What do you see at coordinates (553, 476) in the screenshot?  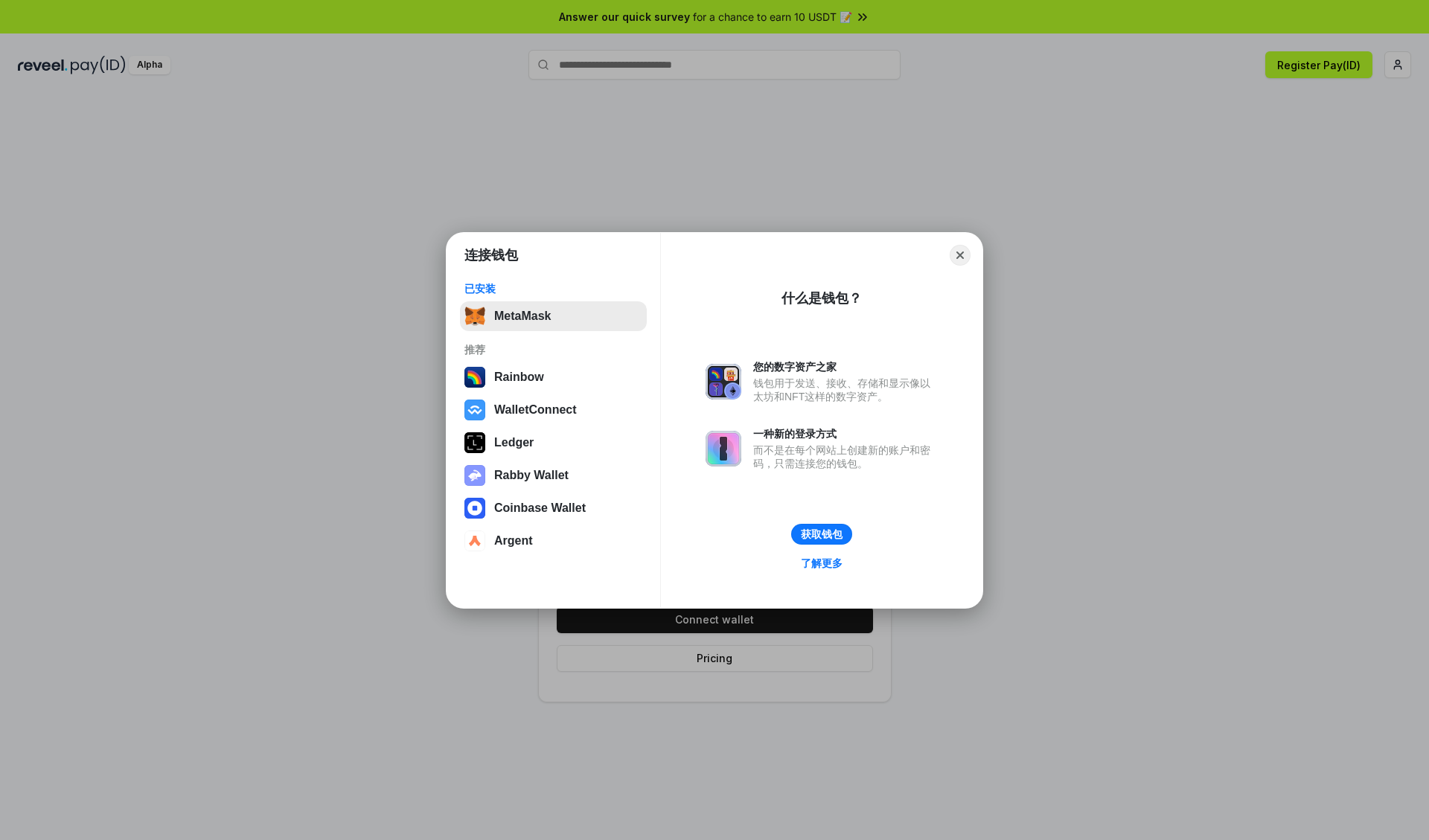 I see `button: Rabby Wallet` at bounding box center [553, 476].